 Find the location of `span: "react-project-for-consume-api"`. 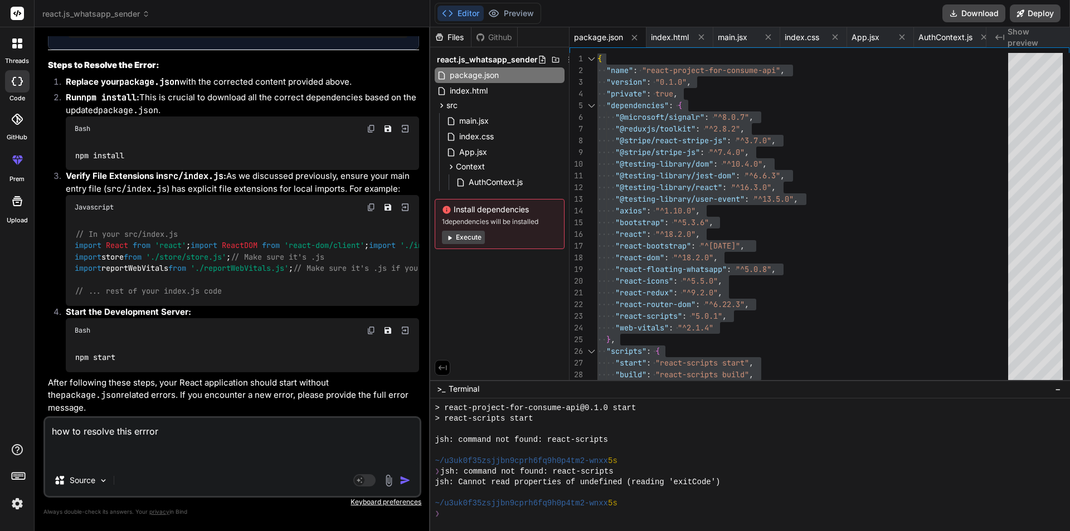

span: "react-project-for-consume-api" is located at coordinates (711, 70).